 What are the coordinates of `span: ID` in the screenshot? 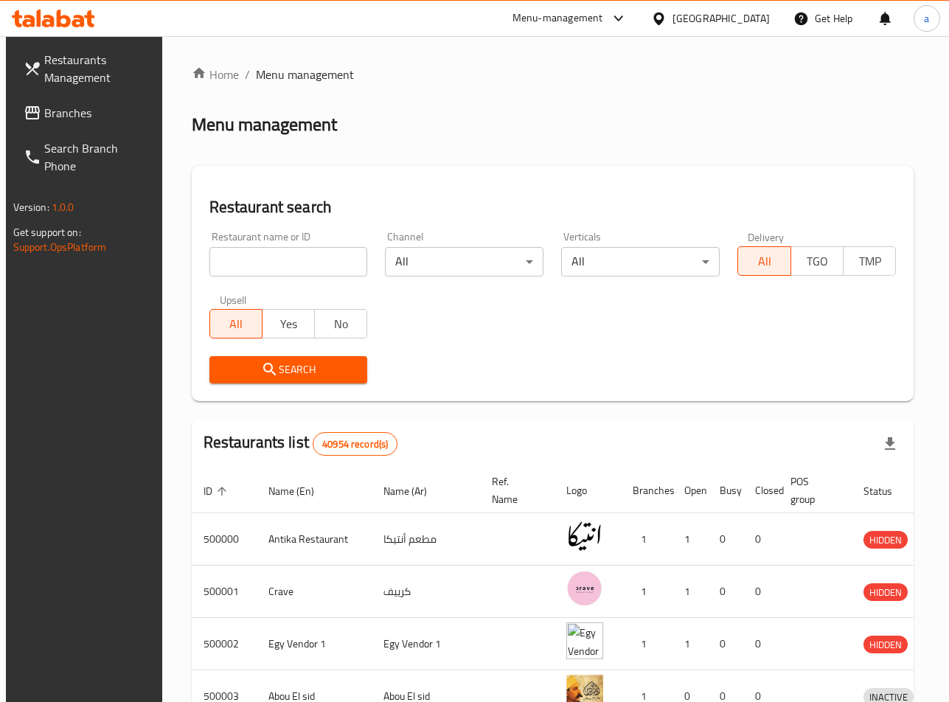 It's located at (217, 491).